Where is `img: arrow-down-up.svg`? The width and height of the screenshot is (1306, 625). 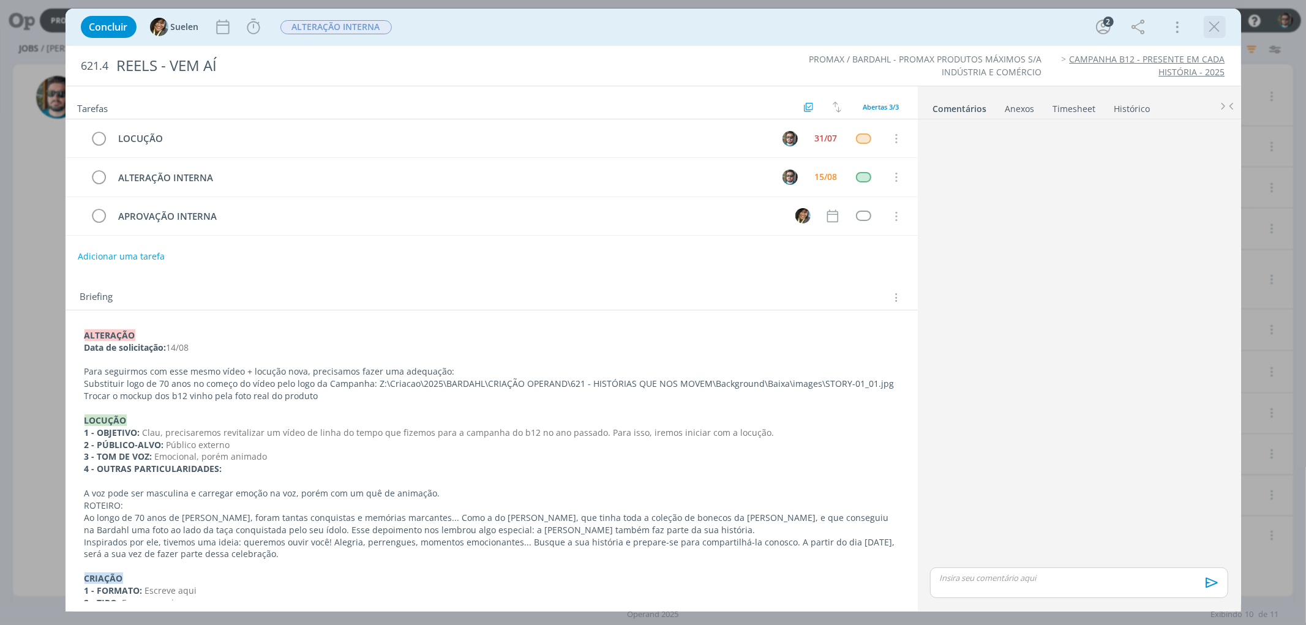
img: arrow-down-up.svg is located at coordinates (837, 107).